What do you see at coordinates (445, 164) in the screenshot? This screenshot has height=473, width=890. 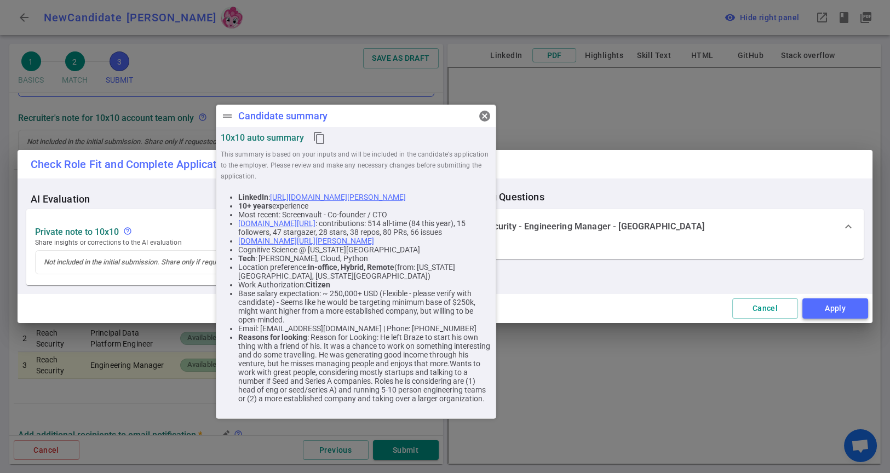 I see `h2: Check Role Fit and Complete Application Questions` at bounding box center [445, 164].